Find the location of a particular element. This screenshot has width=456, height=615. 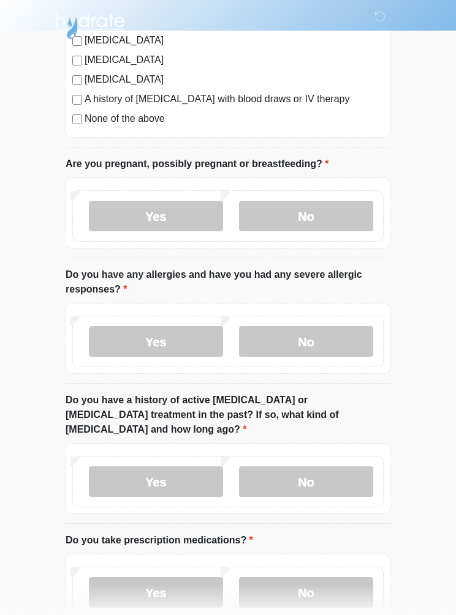

label: None of the above is located at coordinates (234, 119).